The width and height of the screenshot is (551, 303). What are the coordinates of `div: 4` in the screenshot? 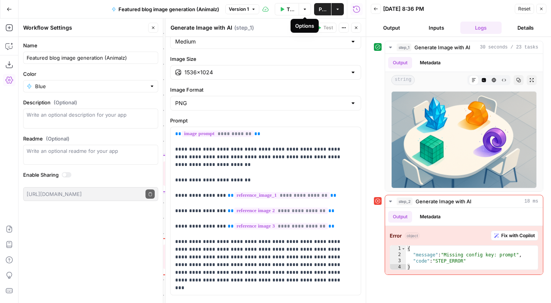 It's located at (398, 268).